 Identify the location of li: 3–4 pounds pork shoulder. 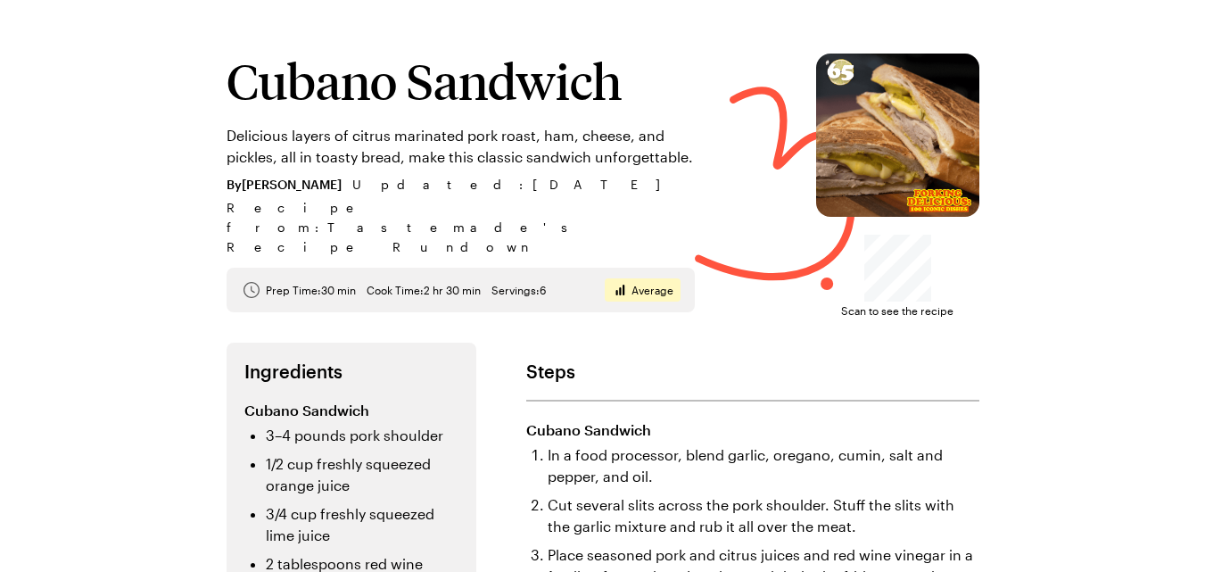
(362, 435).